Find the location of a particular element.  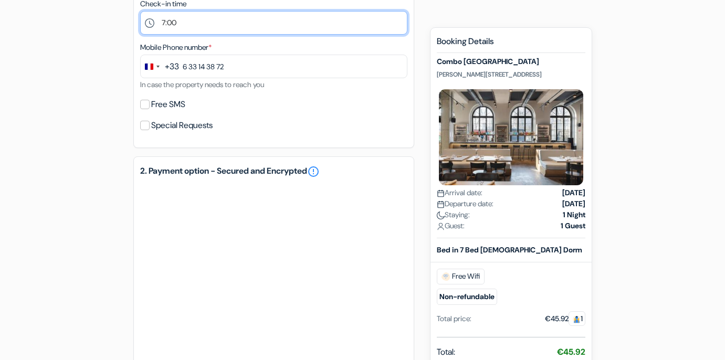

a: error_outline is located at coordinates (314, 172).